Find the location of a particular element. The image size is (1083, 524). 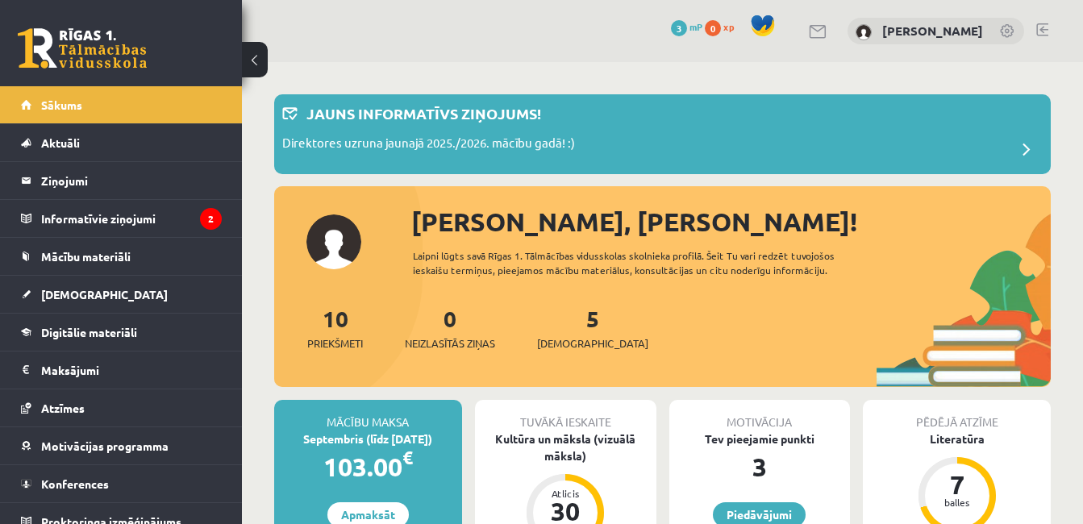

a: Jauns informatīvs ziņojums! Direktores uzruna jaunajā 2025./2026. mācību gadā! :) is located at coordinates (662, 134).